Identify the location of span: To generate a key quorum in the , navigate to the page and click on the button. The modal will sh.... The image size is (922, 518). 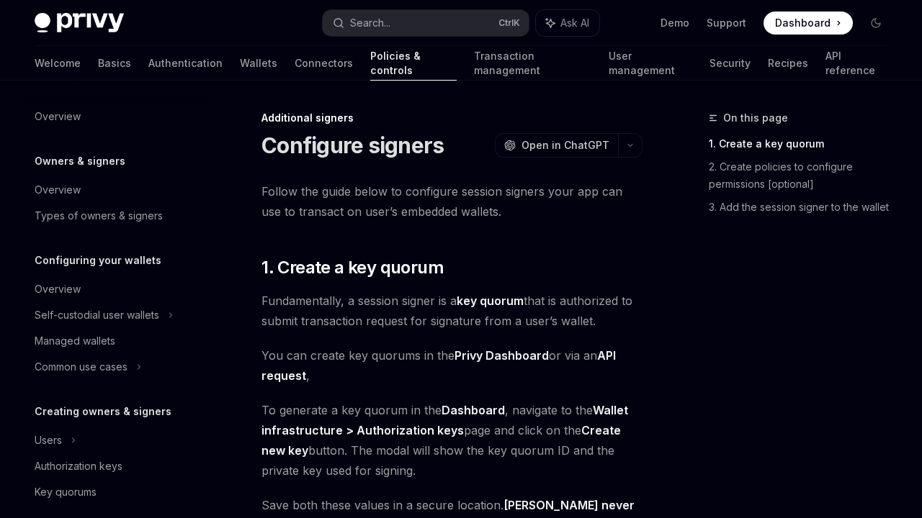
(452, 441).